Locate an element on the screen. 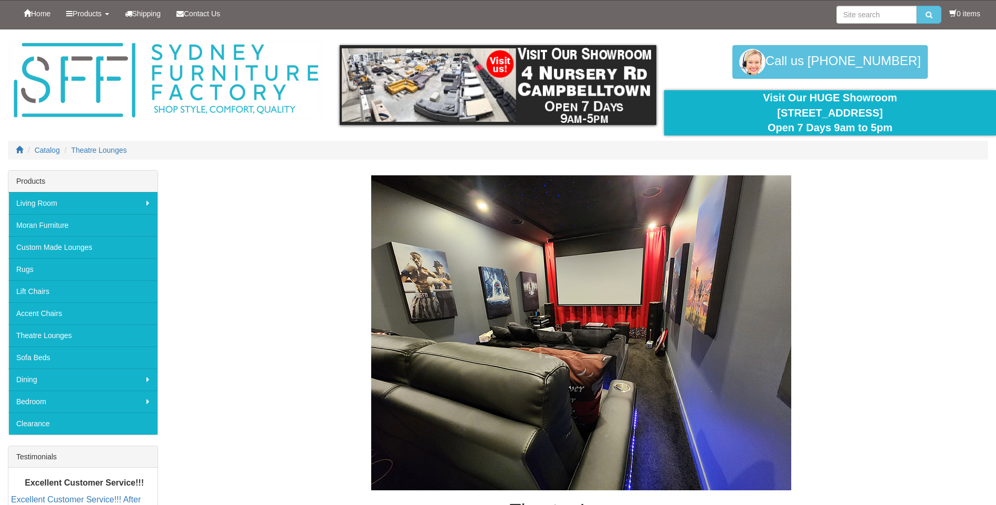 The image size is (996, 505). a: Lift Chairs is located at coordinates (83, 291).